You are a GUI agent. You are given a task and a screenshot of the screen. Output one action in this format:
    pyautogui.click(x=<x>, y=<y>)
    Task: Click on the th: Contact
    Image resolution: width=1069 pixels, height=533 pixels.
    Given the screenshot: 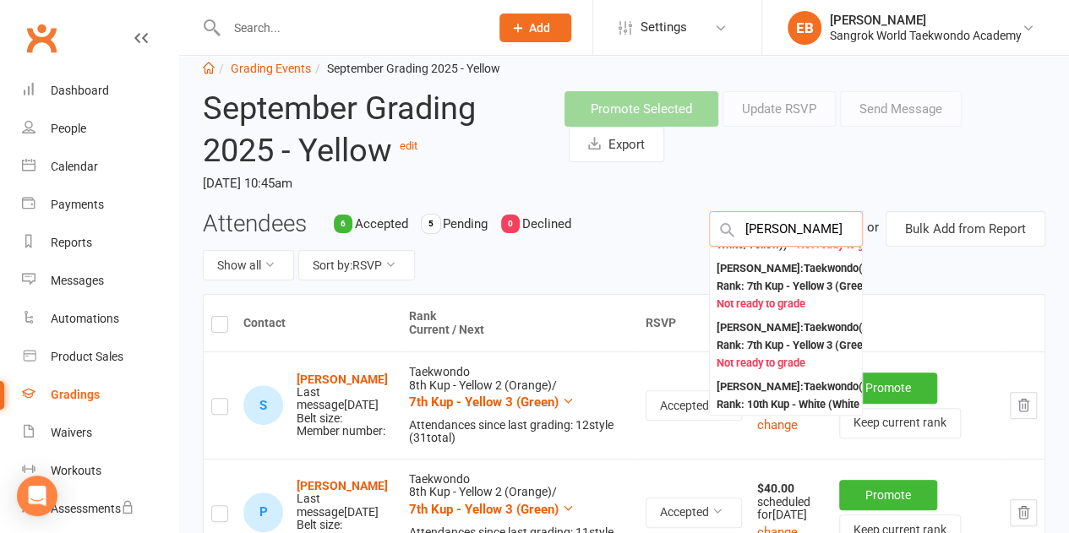 What is the action you would take?
    pyautogui.click(x=318, y=323)
    